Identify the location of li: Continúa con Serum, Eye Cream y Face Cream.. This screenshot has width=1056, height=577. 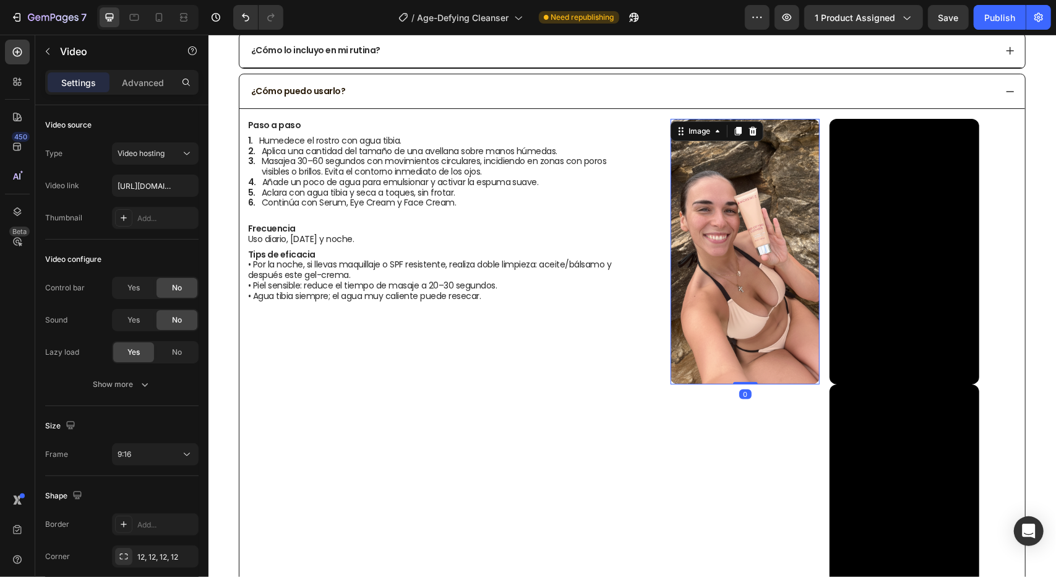
(231, 168).